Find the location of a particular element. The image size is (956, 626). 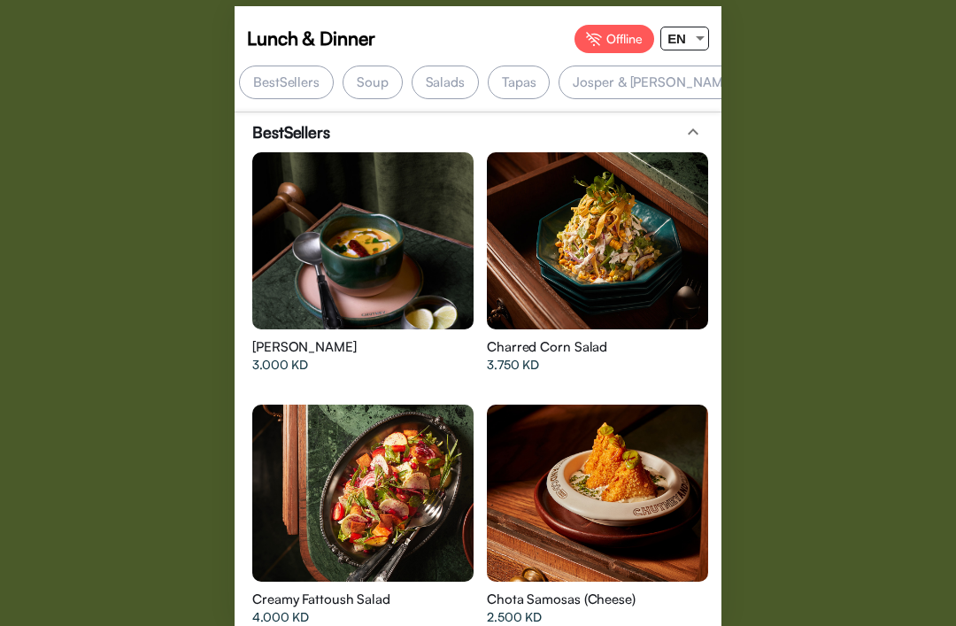

div: Tapas is located at coordinates (519, 82).